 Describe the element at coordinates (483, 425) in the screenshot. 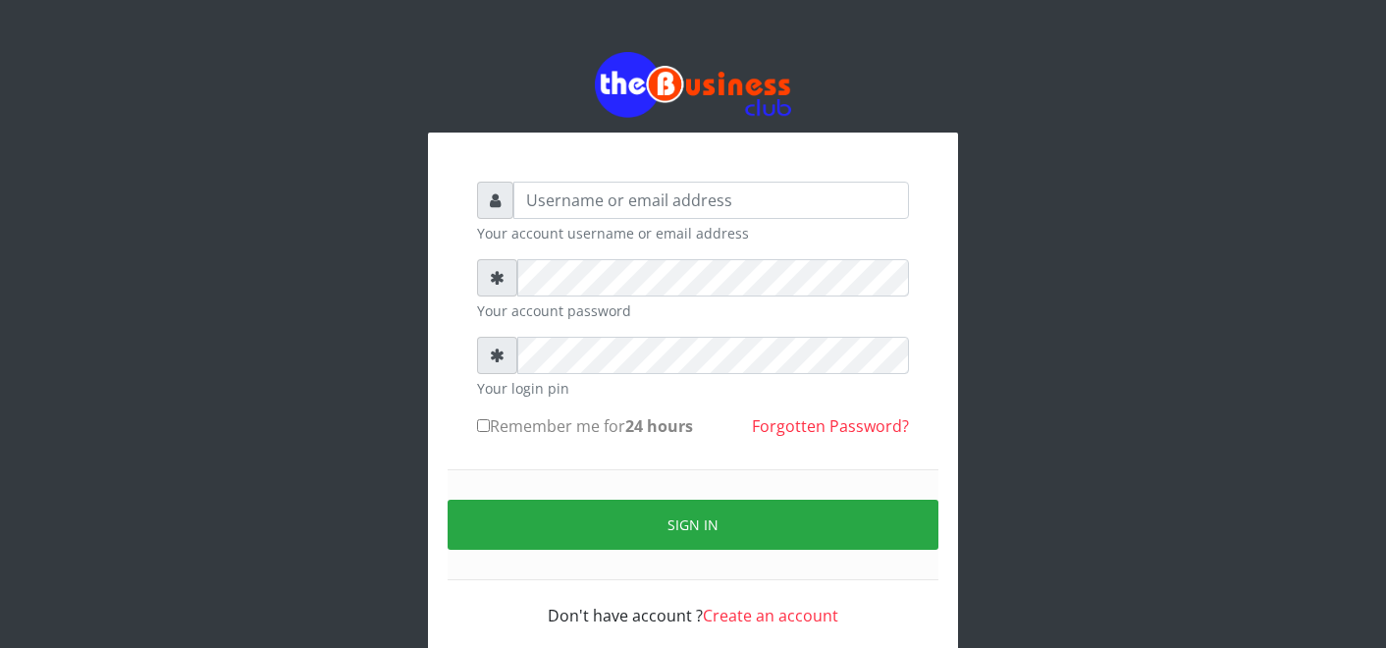

I see `input: Remember me for24 hours` at that location.